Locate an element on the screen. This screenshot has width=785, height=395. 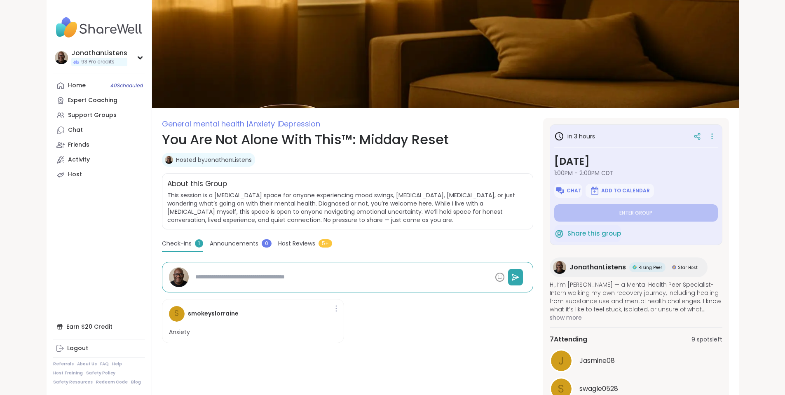
span: Rising Peer is located at coordinates (650, 267).